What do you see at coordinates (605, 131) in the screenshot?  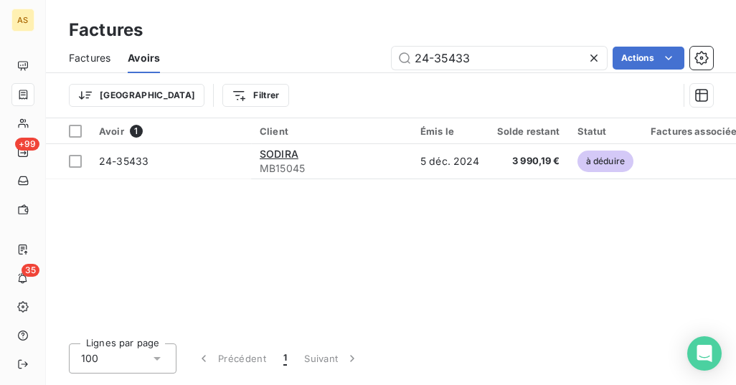 I see `div: Statut` at bounding box center [605, 131].